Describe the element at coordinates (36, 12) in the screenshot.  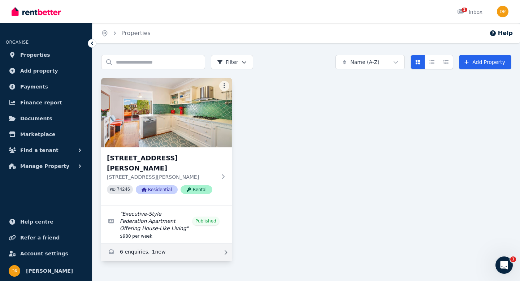
I see `img: RentBetter` at that location.